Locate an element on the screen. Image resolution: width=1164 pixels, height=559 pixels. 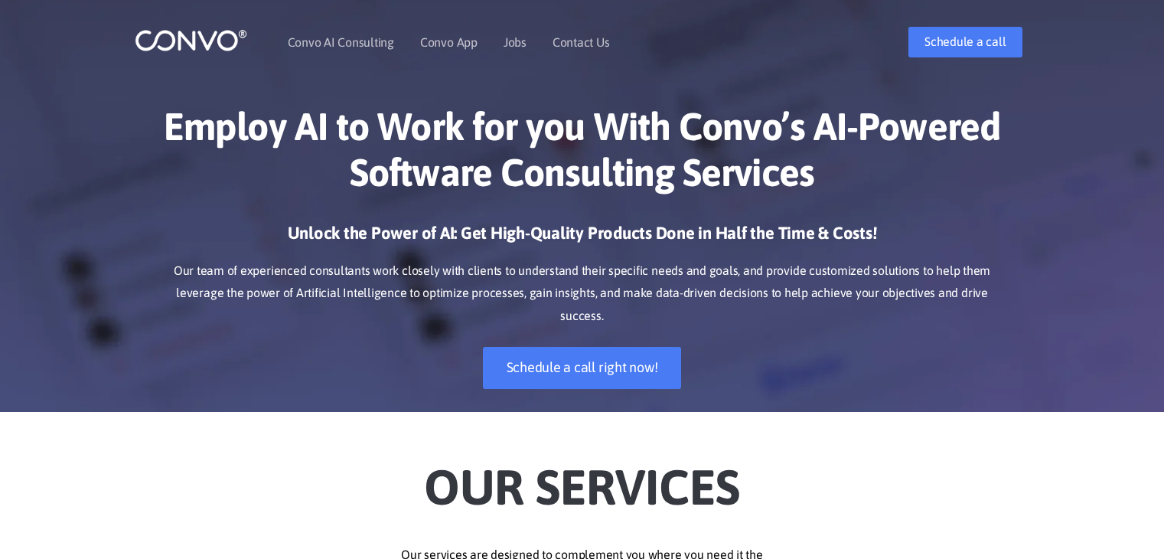
h2: Our Services is located at coordinates (582, 477).